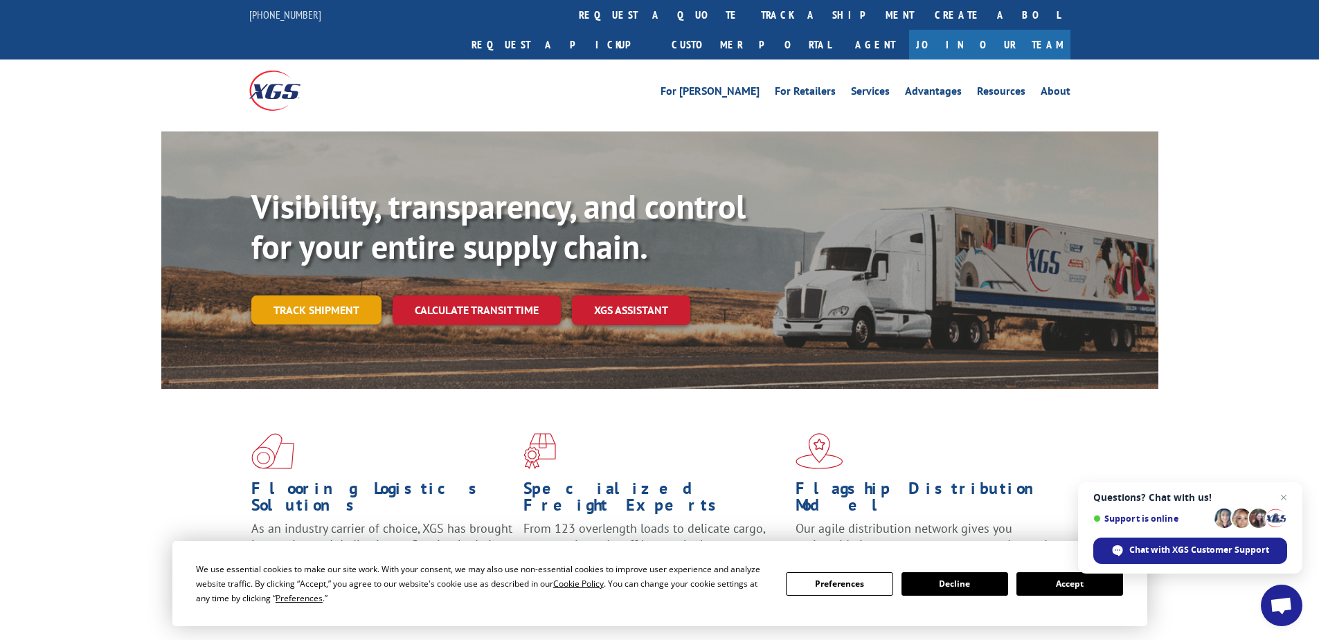  What do you see at coordinates (654, 501) in the screenshot?
I see `h1: Specialized Freight Experts` at bounding box center [654, 501].